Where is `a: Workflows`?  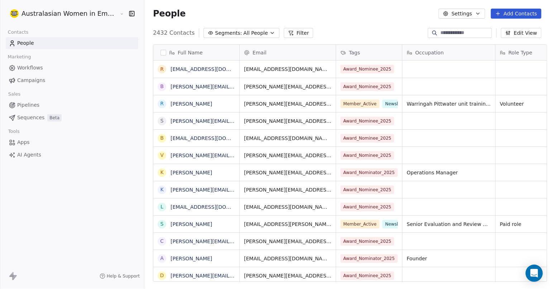 a: Workflows is located at coordinates (72, 68).